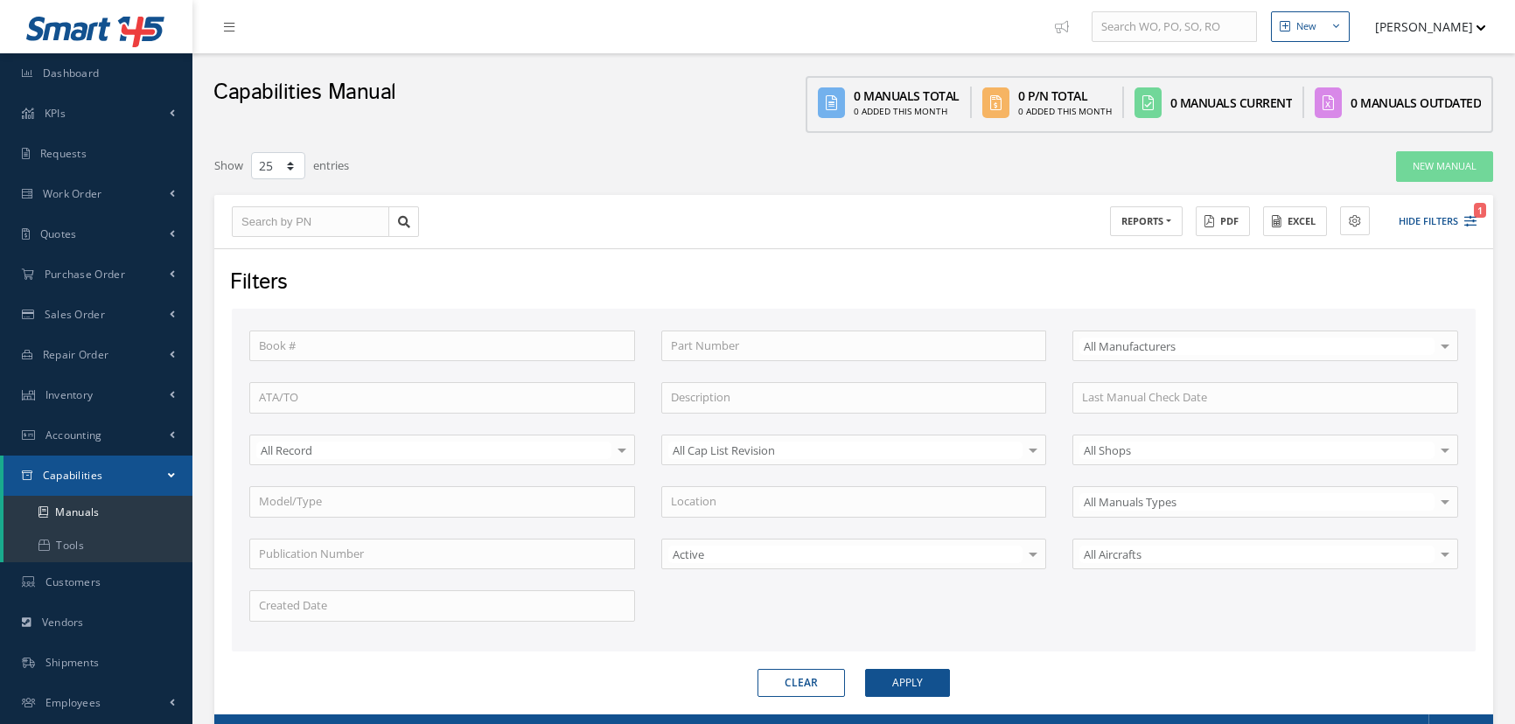  What do you see at coordinates (73, 475) in the screenshot?
I see `span: Capabilities` at bounding box center [73, 475].